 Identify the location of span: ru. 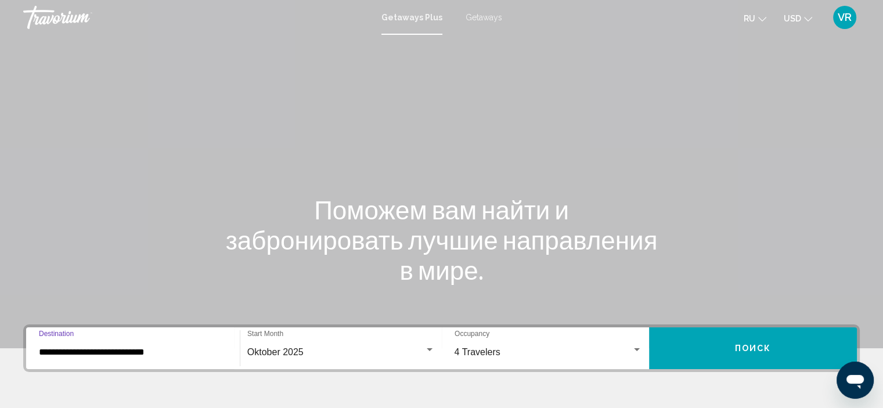
(750, 19).